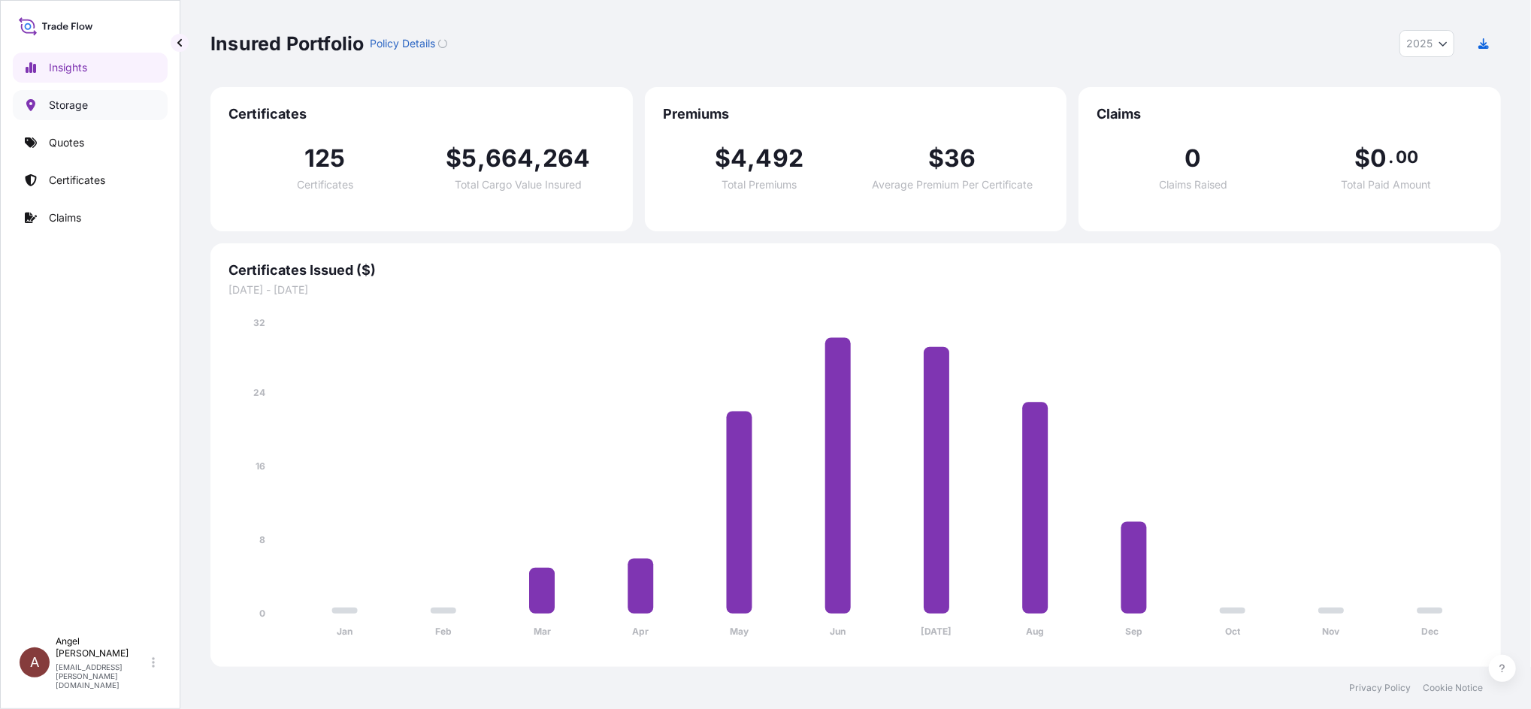 The image size is (1531, 709). Describe the element at coordinates (260, 466) in the screenshot. I see `tspan: 16` at that location.